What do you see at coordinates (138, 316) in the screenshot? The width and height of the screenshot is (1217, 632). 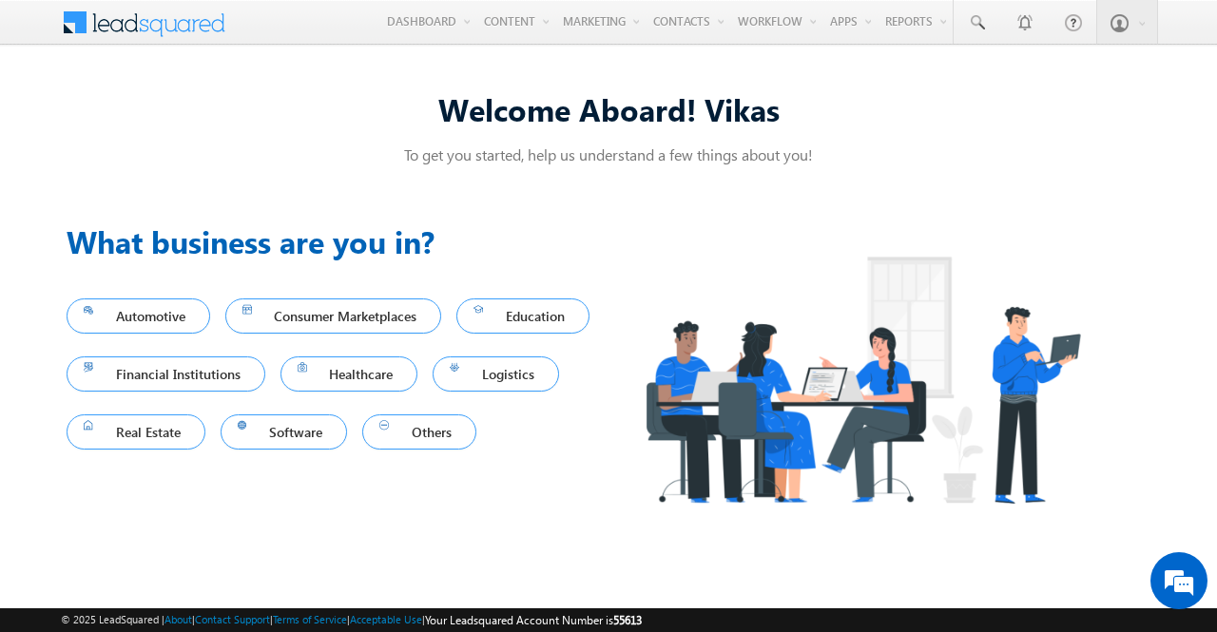 I see `span: Automotive` at bounding box center [138, 316].